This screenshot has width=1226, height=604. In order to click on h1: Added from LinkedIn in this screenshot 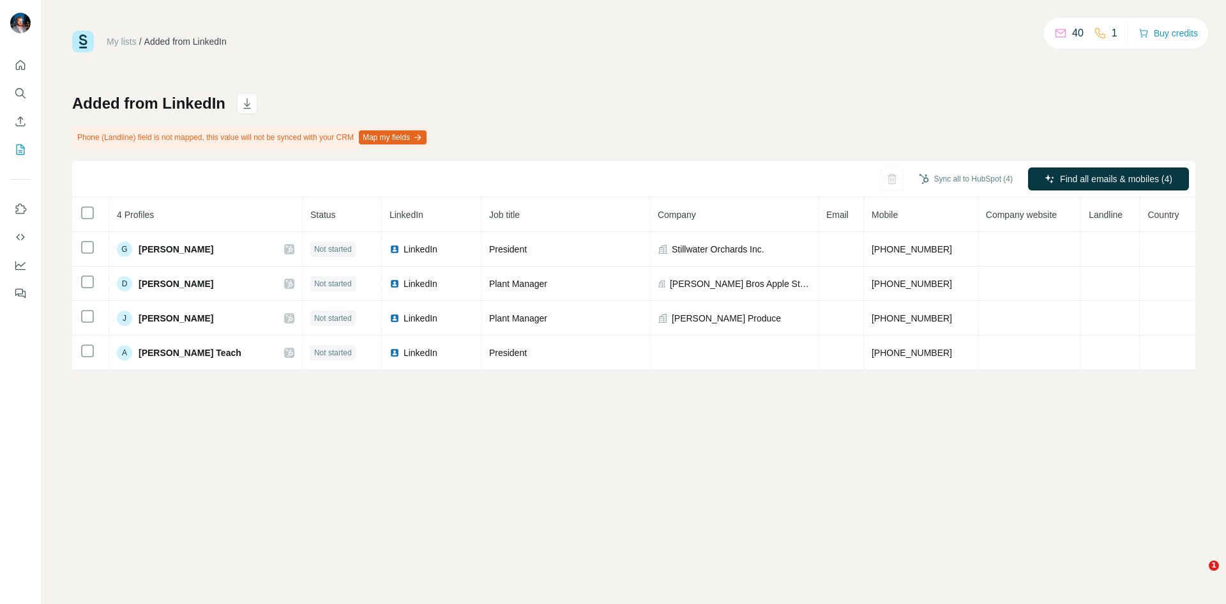, I will do `click(149, 103)`.